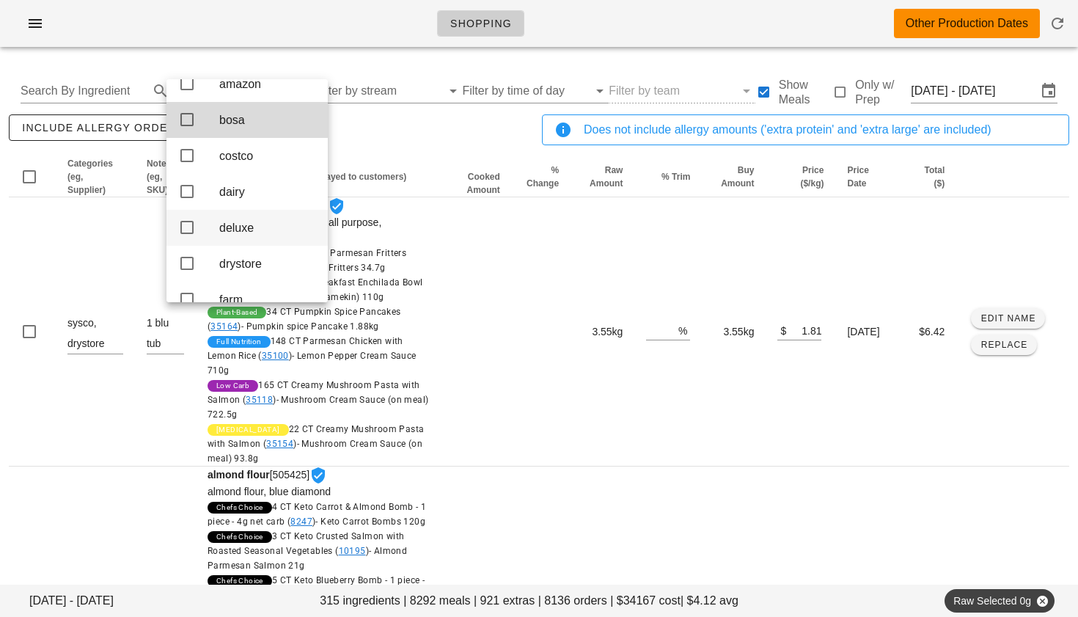 This screenshot has height=617, width=1078. What do you see at coordinates (709, 601) in the screenshot?
I see `span: | $4.12 avg` at bounding box center [709, 601].